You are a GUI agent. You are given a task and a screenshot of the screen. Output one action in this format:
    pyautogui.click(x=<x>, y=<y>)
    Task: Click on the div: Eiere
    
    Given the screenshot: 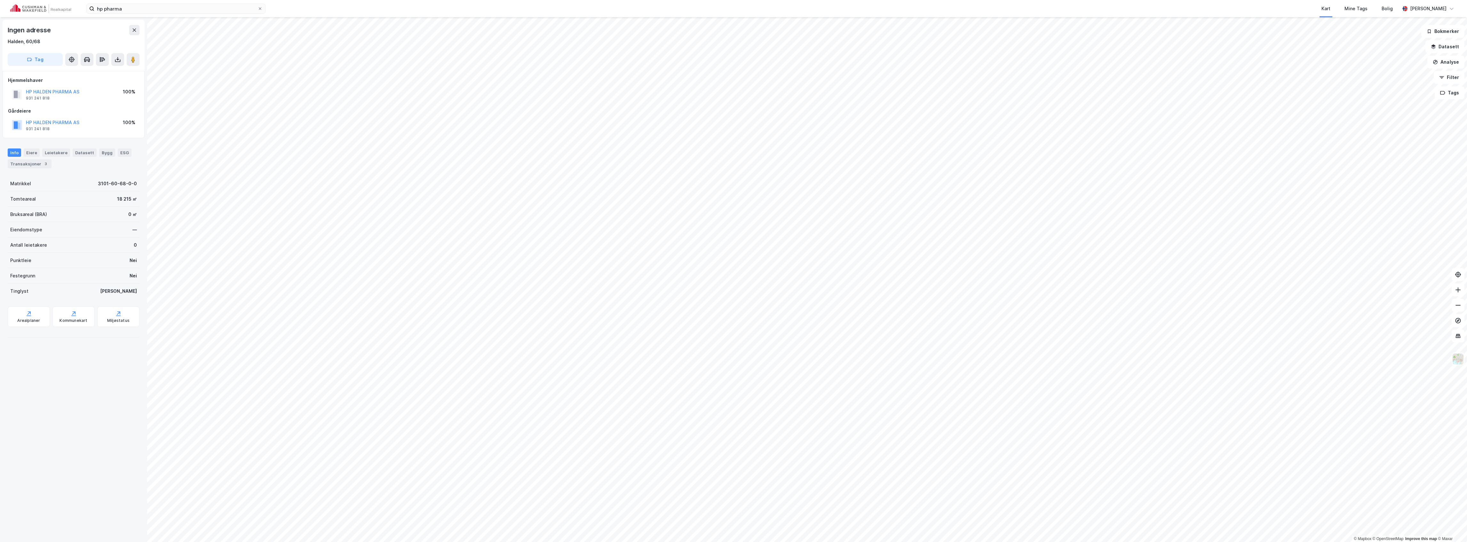 What is the action you would take?
    pyautogui.click(x=32, y=153)
    